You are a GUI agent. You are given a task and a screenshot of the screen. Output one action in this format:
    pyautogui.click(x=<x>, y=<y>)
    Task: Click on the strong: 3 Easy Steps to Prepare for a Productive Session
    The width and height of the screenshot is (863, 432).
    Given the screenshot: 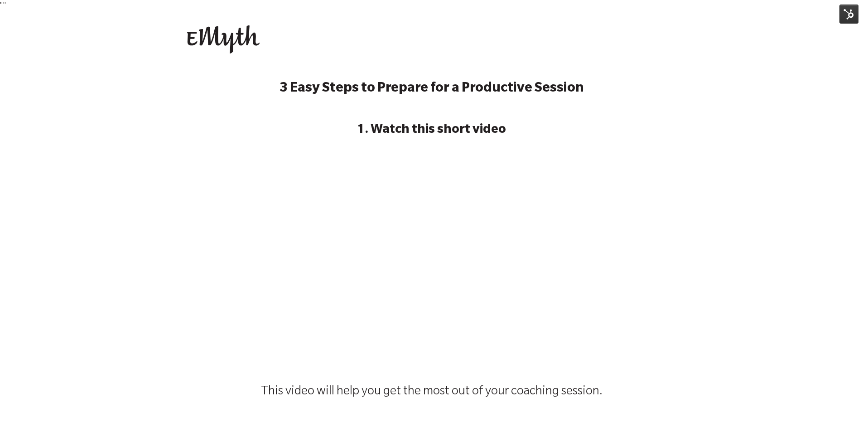 What is the action you would take?
    pyautogui.click(x=432, y=89)
    